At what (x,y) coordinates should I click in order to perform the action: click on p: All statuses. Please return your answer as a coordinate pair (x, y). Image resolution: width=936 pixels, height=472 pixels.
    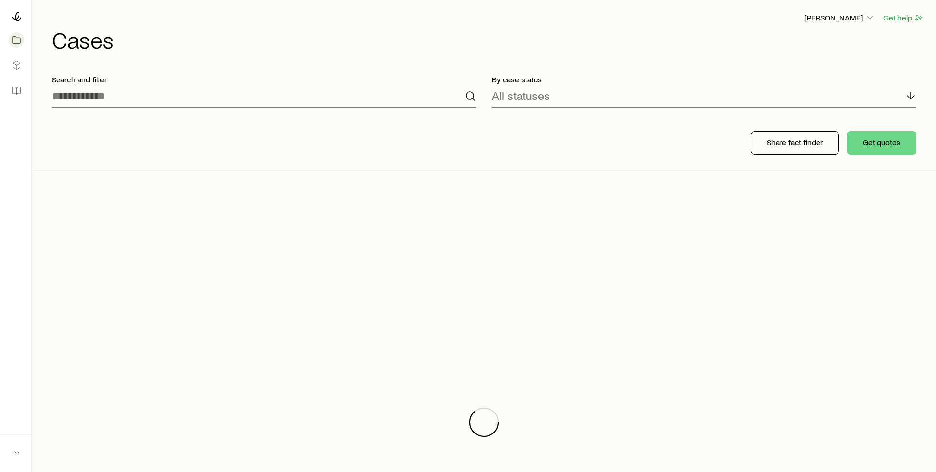
    Looking at the image, I should click on (521, 96).